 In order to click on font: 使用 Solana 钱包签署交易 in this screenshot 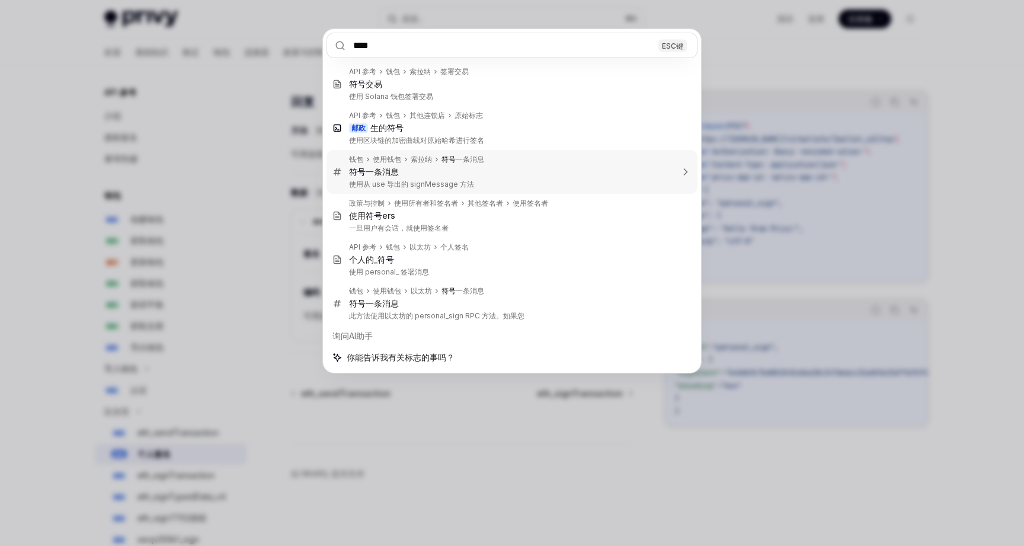, I will do `click(391, 96)`.